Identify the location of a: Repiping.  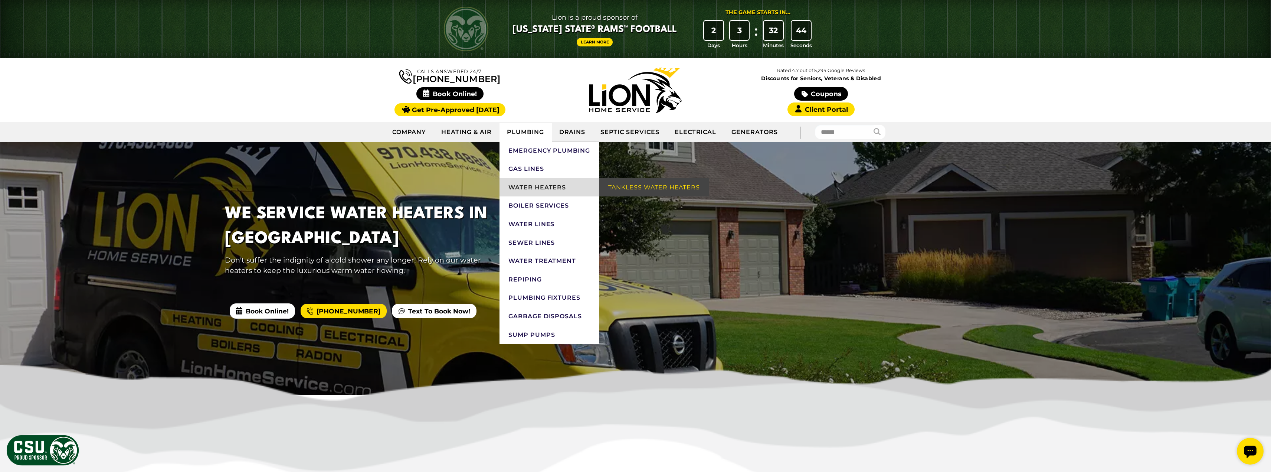
(549, 279).